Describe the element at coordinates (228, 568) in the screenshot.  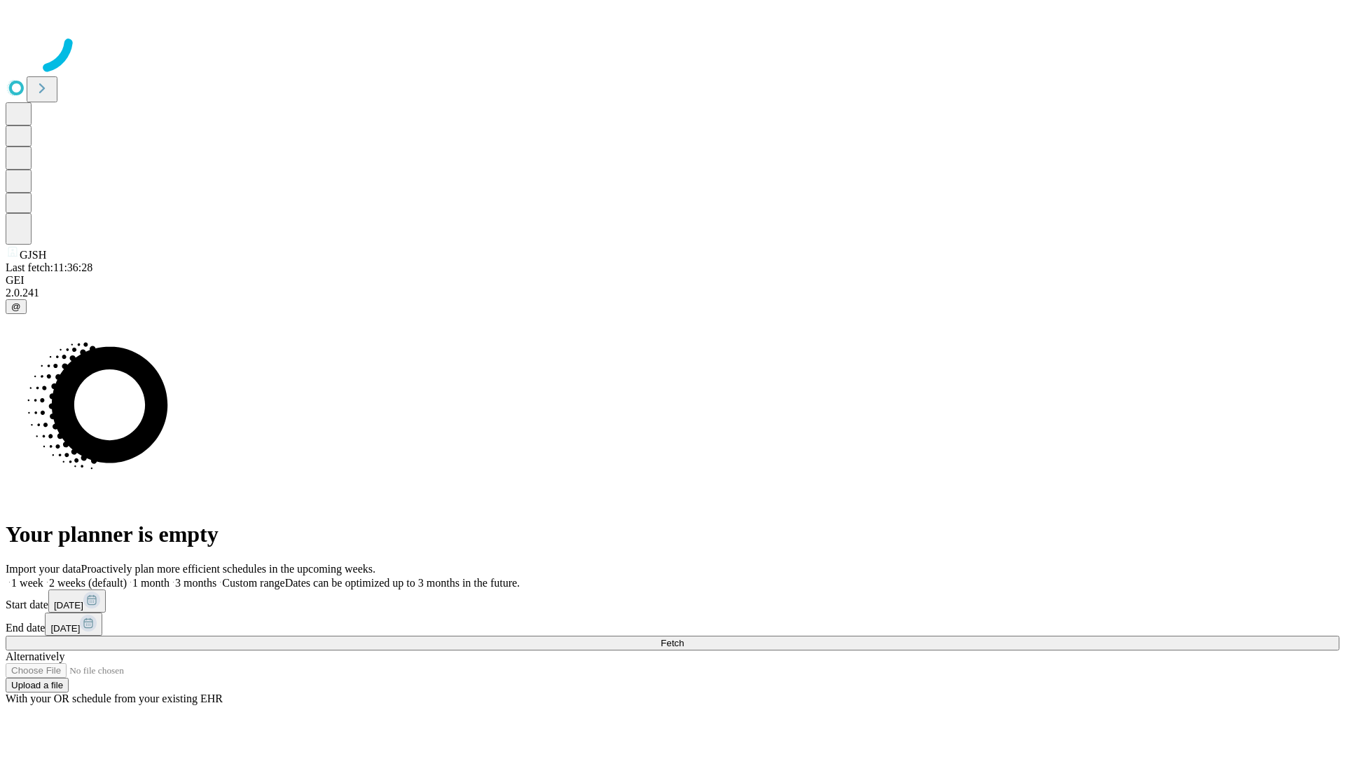
I see `span: Proactively plan more efficient schedules in the upcoming weeks.` at that location.